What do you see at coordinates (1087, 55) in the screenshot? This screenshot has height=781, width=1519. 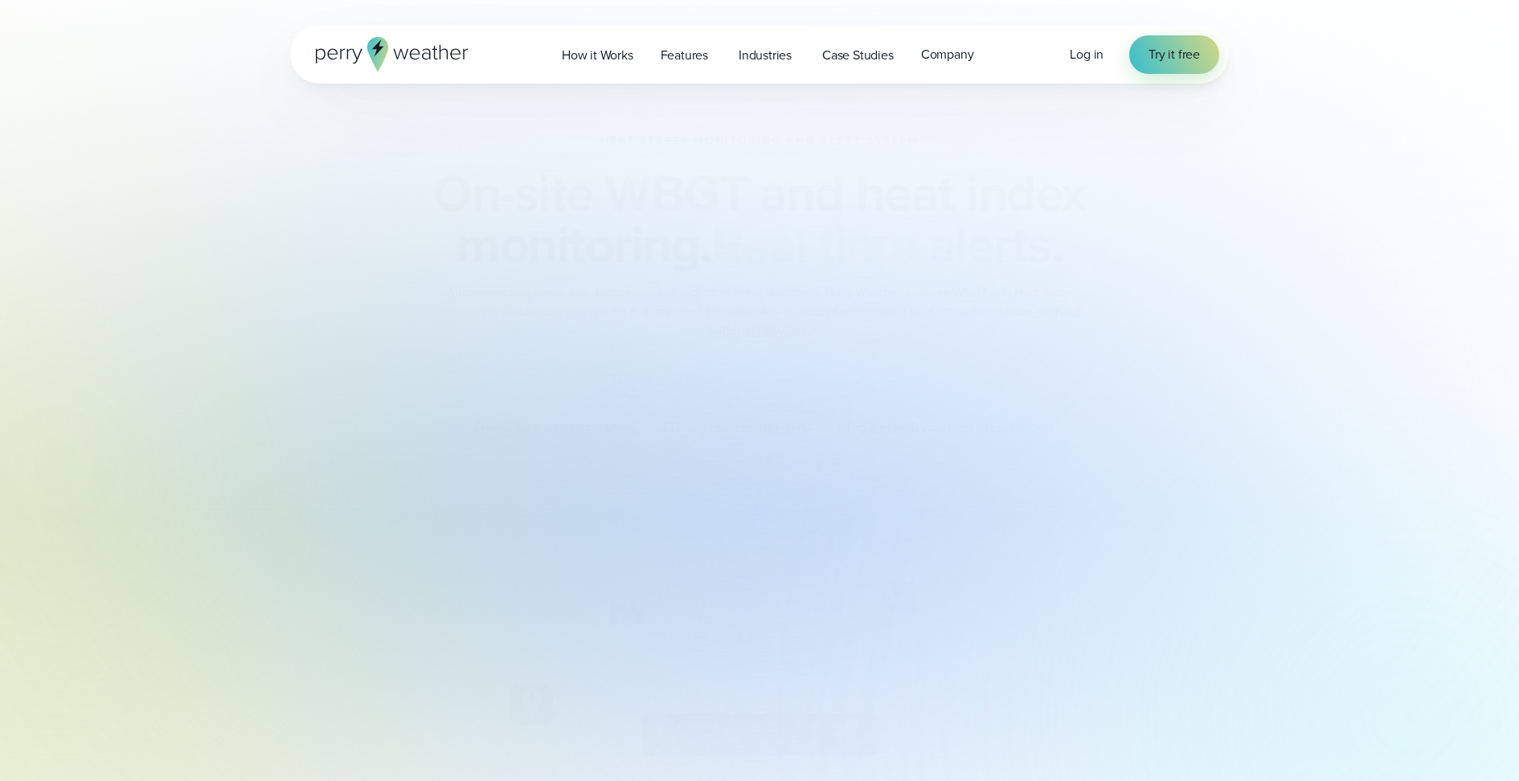 I see `a: Log in` at bounding box center [1087, 55].